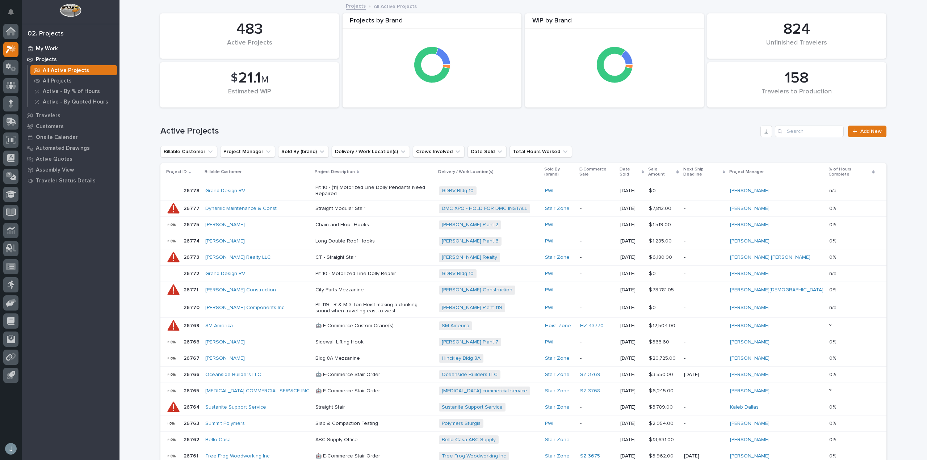  Describe the element at coordinates (660, 342) in the screenshot. I see `p: $ 363.60` at that location.